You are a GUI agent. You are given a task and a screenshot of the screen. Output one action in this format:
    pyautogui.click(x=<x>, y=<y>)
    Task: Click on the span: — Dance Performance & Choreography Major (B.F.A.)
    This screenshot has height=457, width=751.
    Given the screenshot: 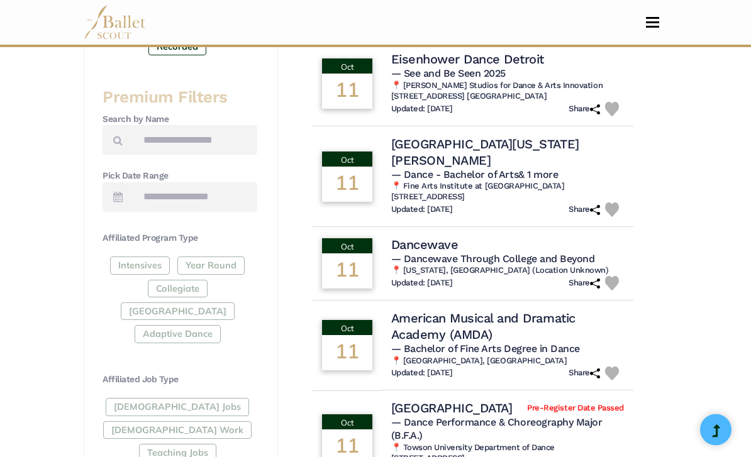 What is the action you would take?
    pyautogui.click(x=497, y=430)
    